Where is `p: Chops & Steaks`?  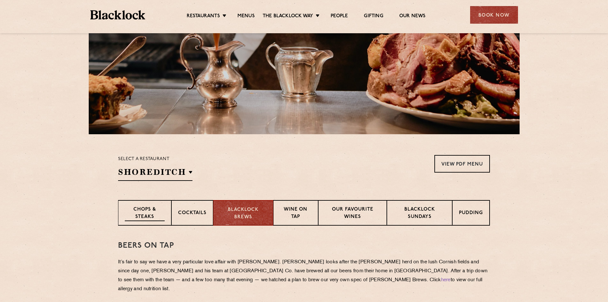 p: Chops & Steaks is located at coordinates (145, 213).